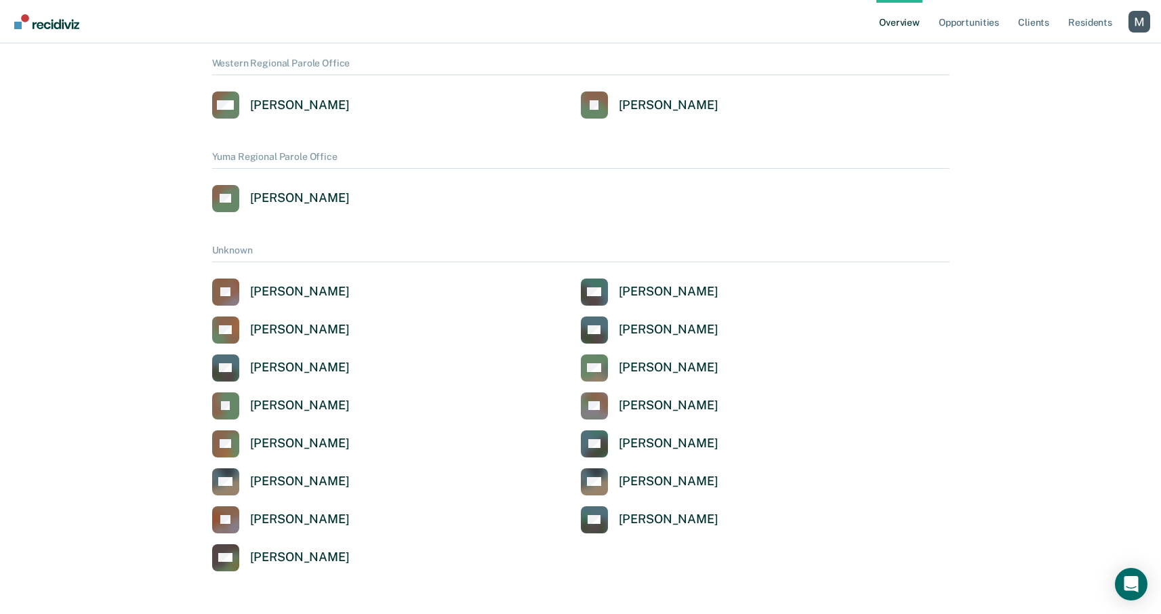 The height and width of the screenshot is (614, 1161). Describe the element at coordinates (581, 254) in the screenshot. I see `div: Unknown` at that location.